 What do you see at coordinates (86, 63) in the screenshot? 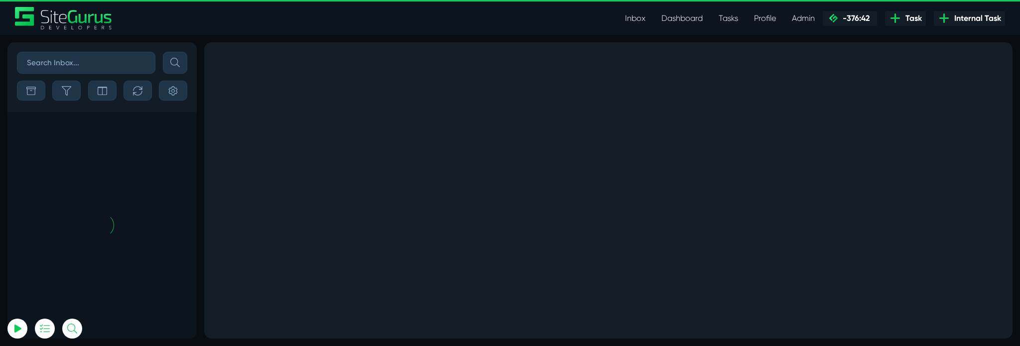
I see `input: Search Inbox...` at bounding box center [86, 63].